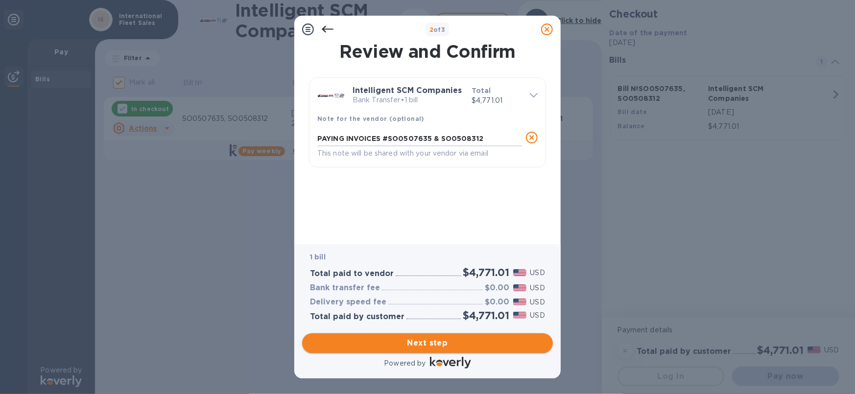 This screenshot has width=855, height=394. Describe the element at coordinates (437, 29) in the screenshot. I see `b: of 3` at that location.